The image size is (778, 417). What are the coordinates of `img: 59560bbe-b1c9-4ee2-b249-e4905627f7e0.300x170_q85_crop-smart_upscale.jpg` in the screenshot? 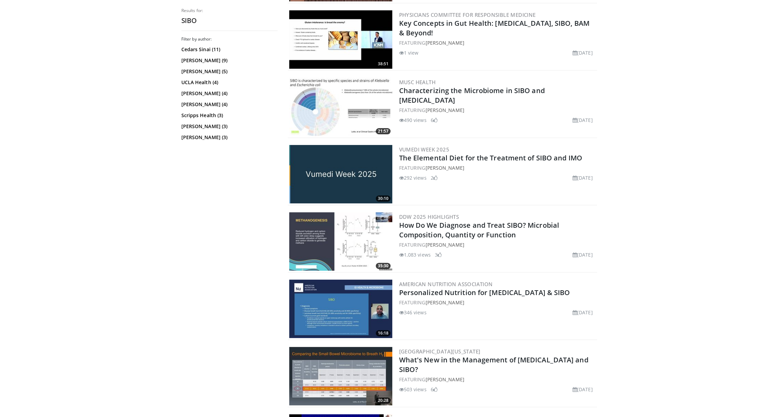 It's located at (341, 376).